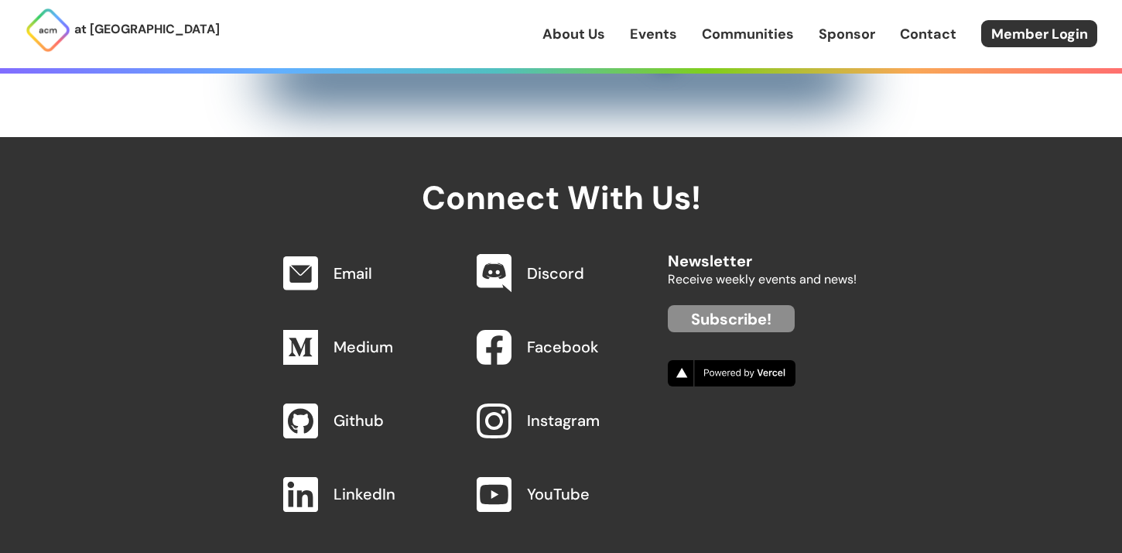  I want to click on a: LinkedIn, so click(365, 494).